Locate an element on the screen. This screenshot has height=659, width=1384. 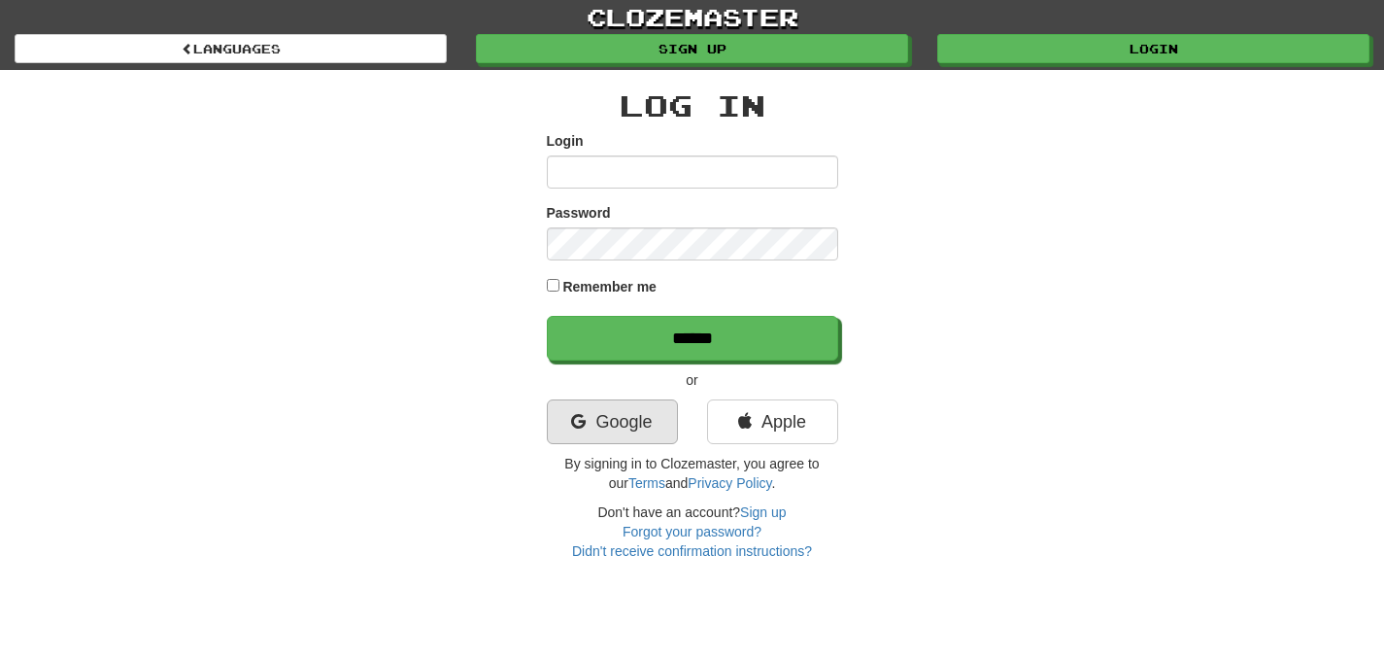
p: or is located at coordinates (693, 380).